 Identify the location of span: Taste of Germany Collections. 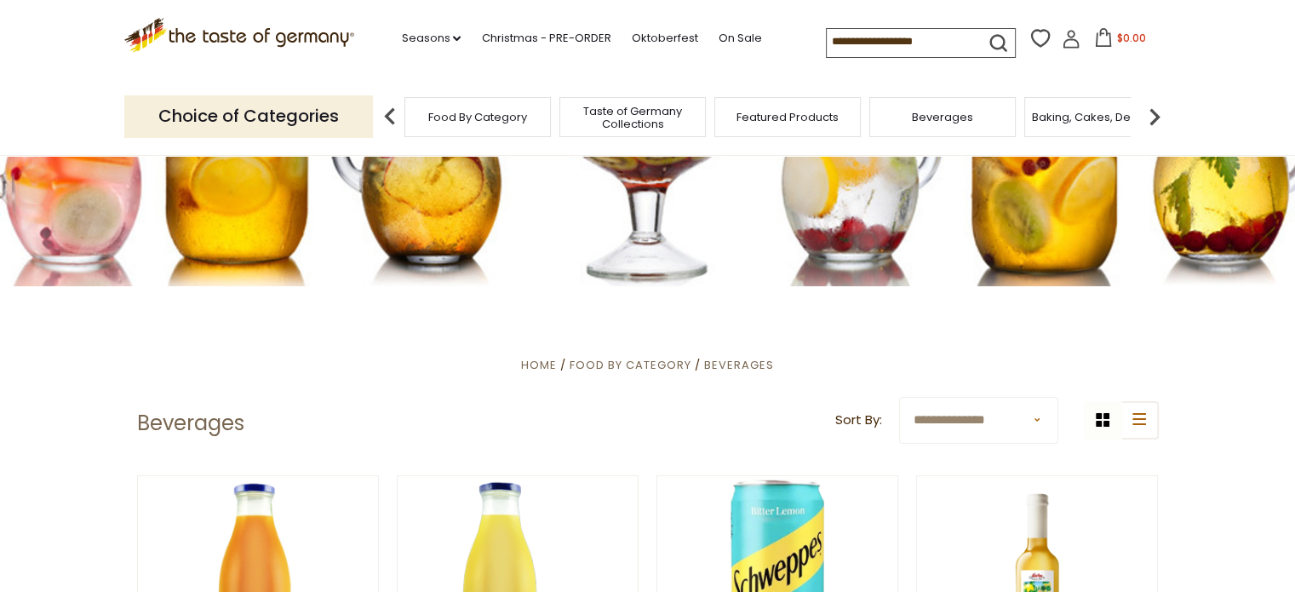
(633, 118).